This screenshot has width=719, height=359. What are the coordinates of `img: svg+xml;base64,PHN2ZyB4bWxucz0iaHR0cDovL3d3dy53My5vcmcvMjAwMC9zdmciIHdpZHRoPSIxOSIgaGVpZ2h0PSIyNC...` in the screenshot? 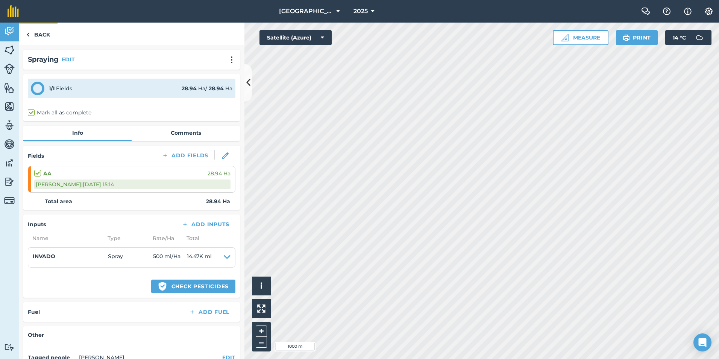 It's located at (626, 38).